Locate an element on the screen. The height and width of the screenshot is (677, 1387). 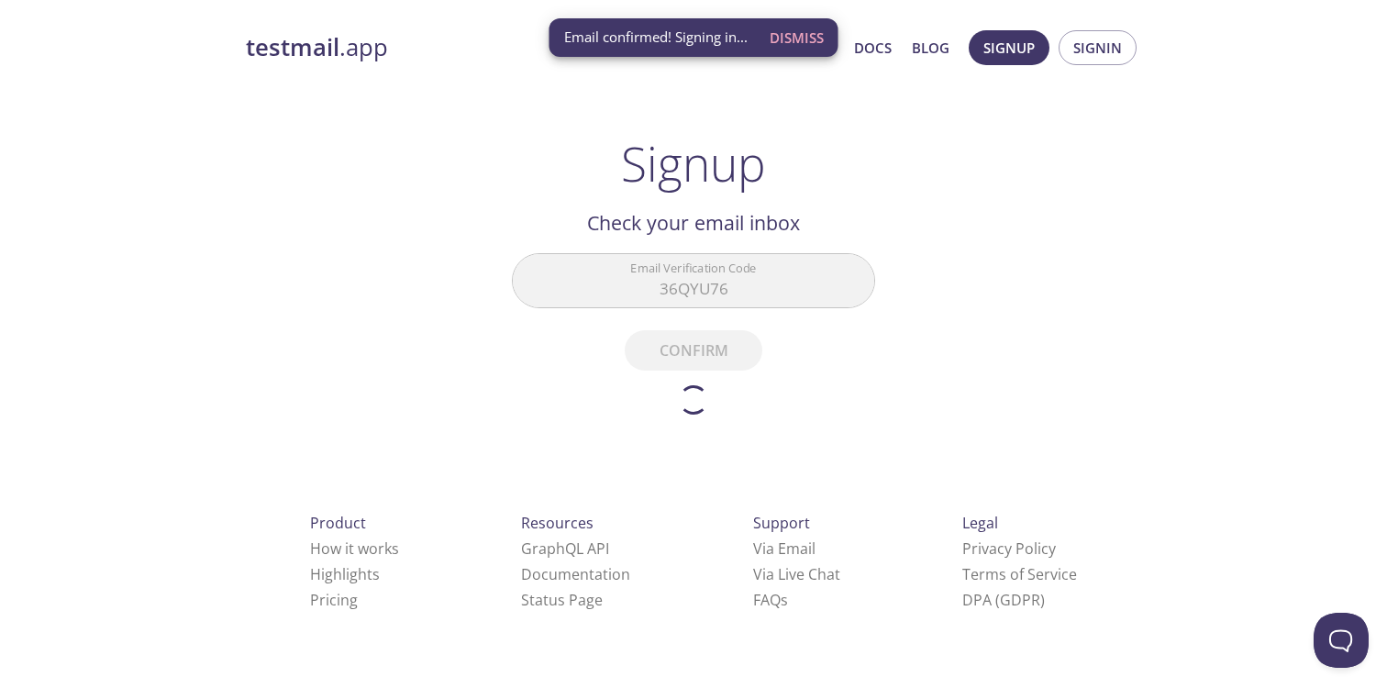
a: FAQ is located at coordinates (771, 600).